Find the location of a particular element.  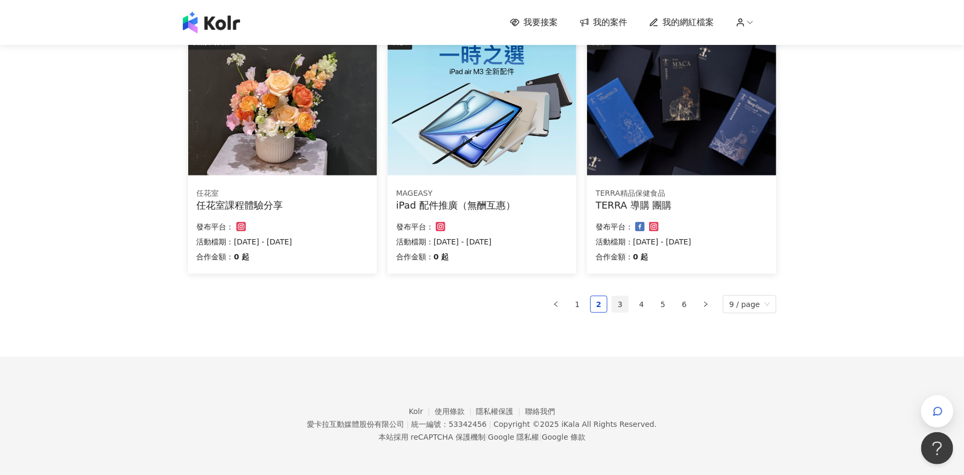

div: 統一編號：53342456 is located at coordinates (449, 424).